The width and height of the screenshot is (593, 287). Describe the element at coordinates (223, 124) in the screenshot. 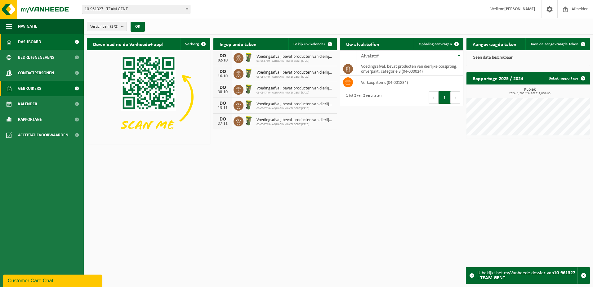

I see `div: 27-11` at that location.